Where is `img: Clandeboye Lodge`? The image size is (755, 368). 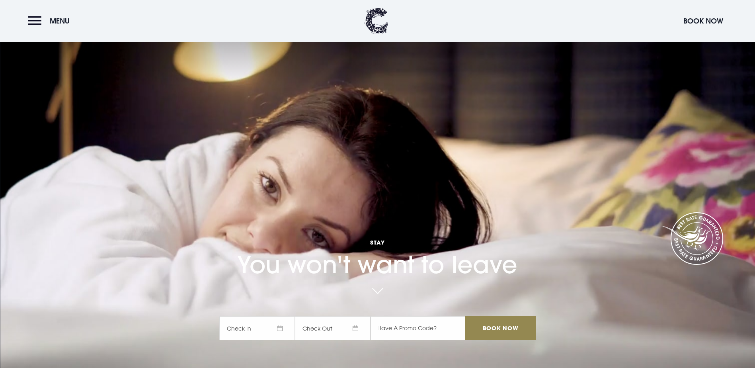 img: Clandeboye Lodge is located at coordinates (376, 21).